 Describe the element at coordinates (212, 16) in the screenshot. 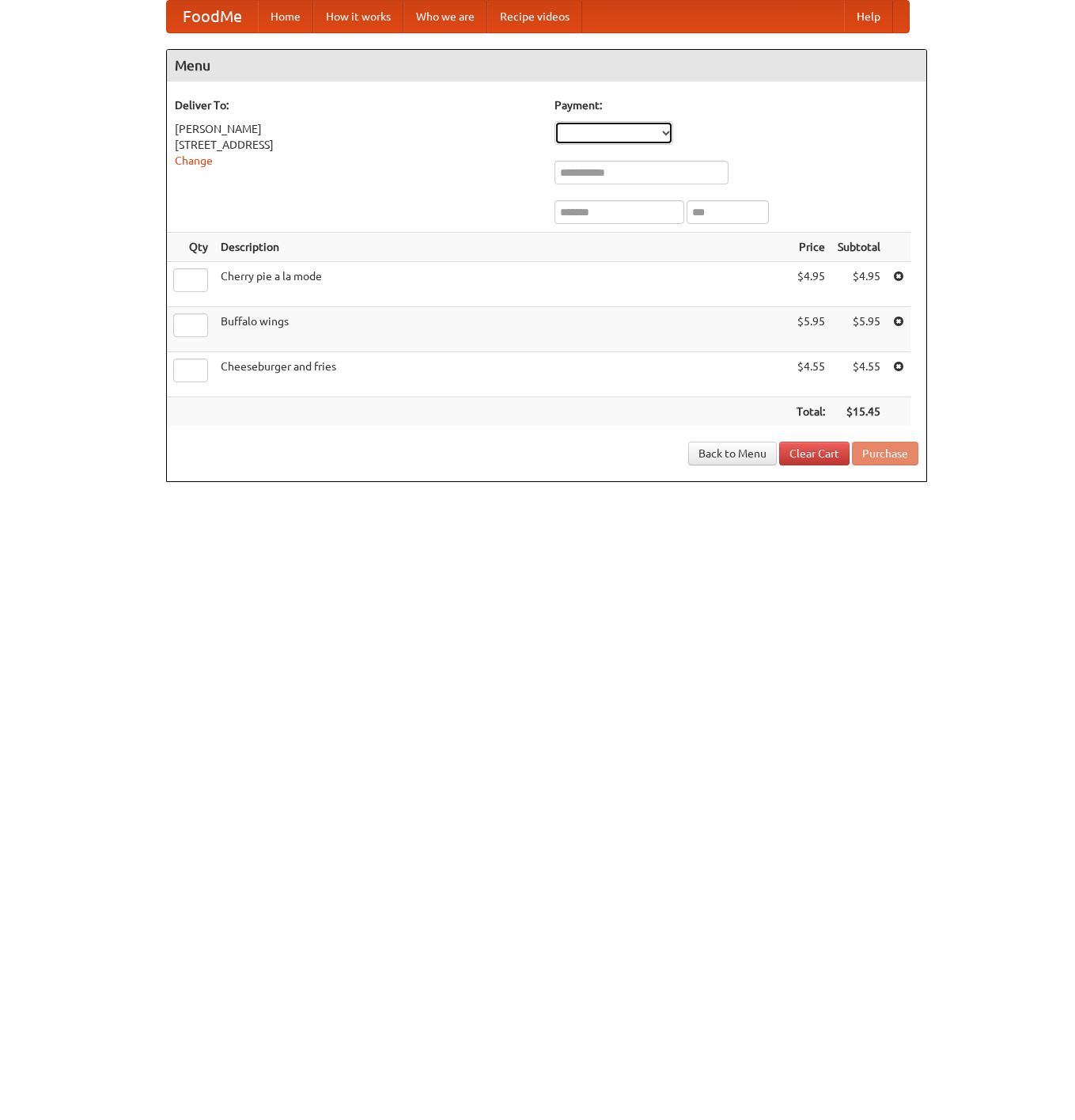

I see `a: FoodMe` at that location.